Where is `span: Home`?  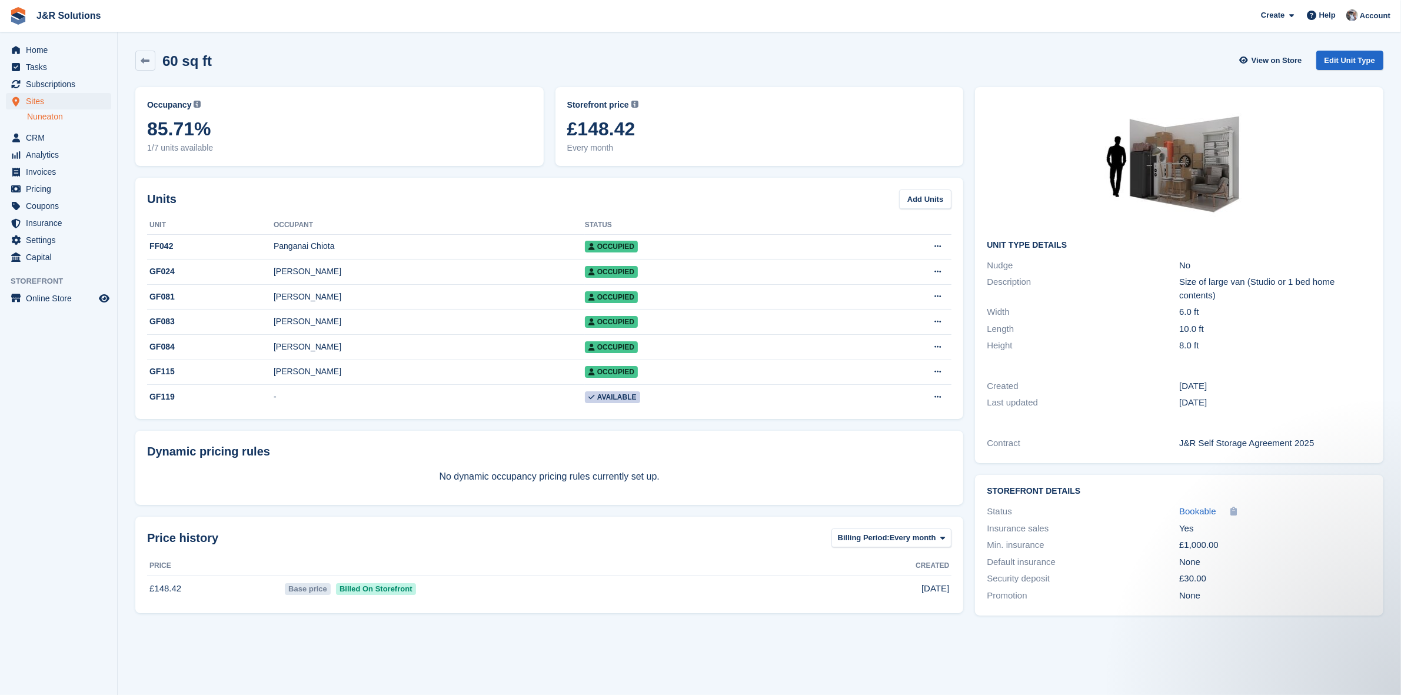 span: Home is located at coordinates (61, 50).